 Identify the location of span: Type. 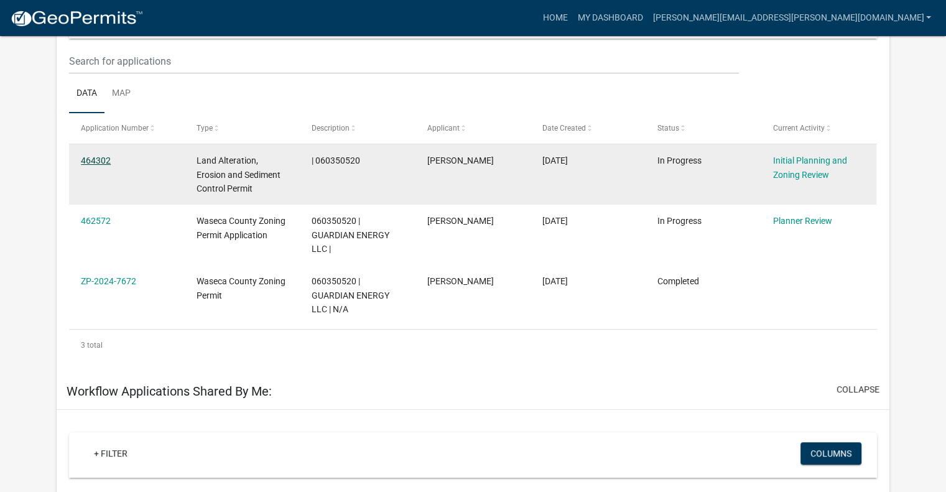
(205, 128).